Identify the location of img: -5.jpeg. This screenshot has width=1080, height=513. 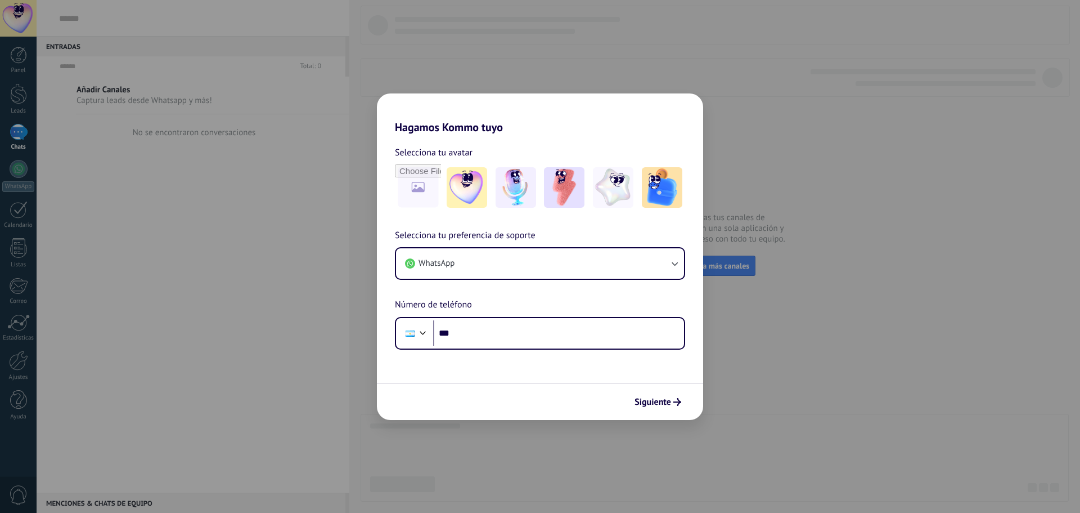
(662, 187).